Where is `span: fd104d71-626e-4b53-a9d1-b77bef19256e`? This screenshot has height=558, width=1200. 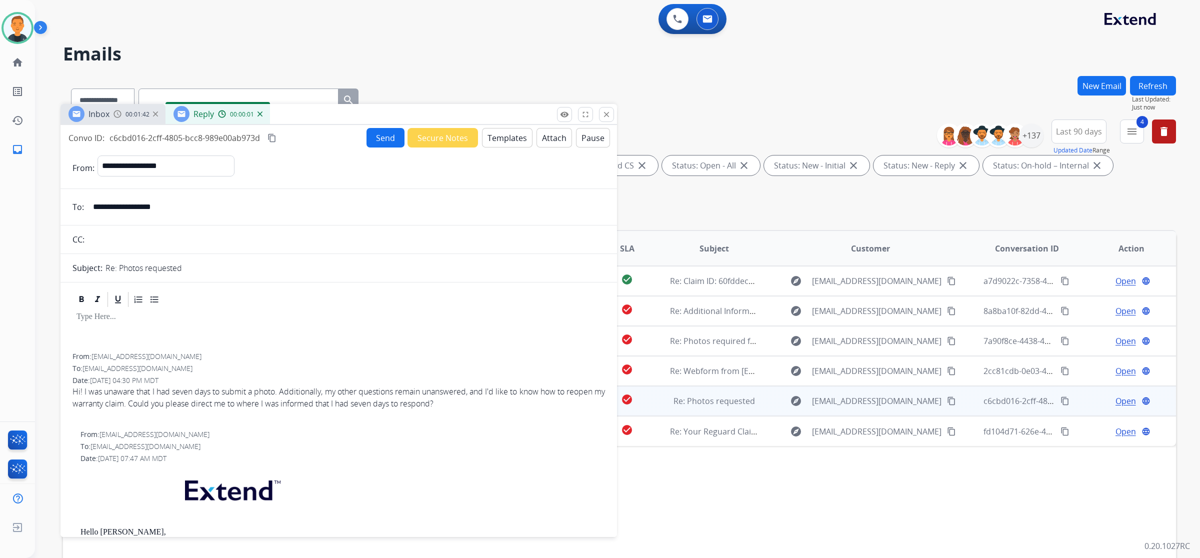 span: fd104d71-626e-4b53-a9d1-b77bef19256e is located at coordinates (1060, 431).